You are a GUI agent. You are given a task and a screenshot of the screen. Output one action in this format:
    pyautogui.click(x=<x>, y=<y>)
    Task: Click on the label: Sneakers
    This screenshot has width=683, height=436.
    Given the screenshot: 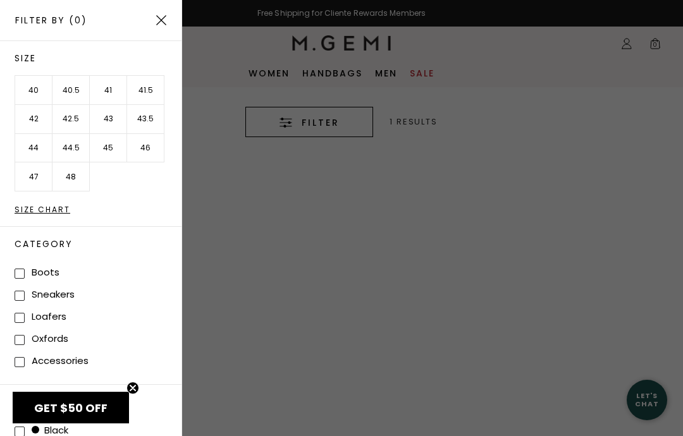 What is the action you would take?
    pyautogui.click(x=53, y=294)
    